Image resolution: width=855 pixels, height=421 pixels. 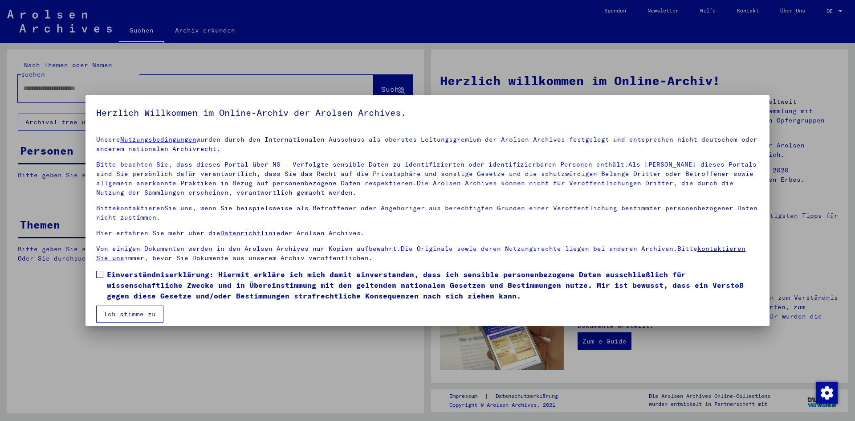 What do you see at coordinates (428, 233) in the screenshot?
I see `p: Hier erfahren Sie mehr über die der Arolsen Archives.` at bounding box center [428, 233].